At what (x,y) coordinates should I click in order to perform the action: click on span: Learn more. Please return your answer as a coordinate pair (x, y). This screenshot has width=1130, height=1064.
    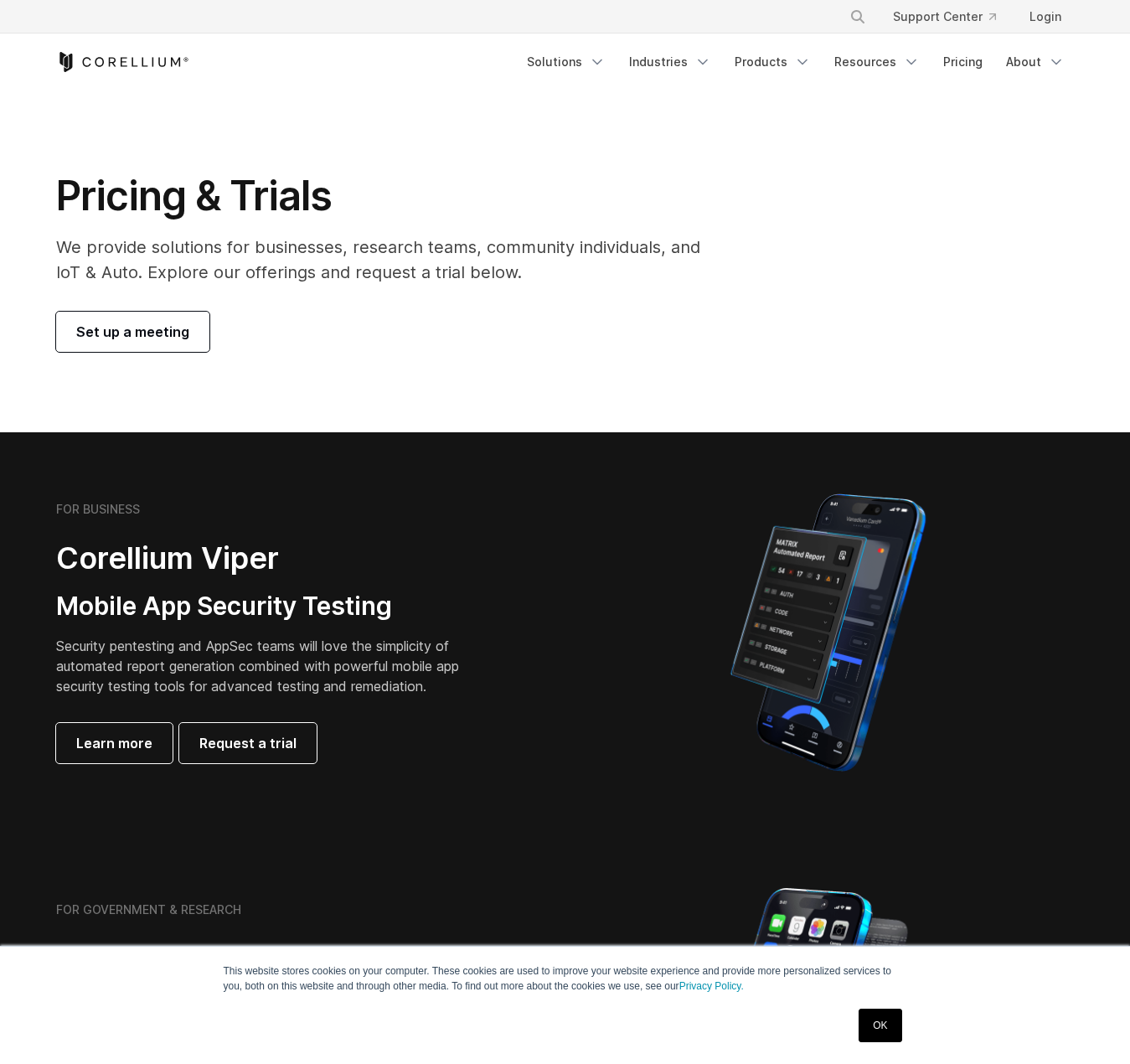
    Looking at the image, I should click on (113, 743).